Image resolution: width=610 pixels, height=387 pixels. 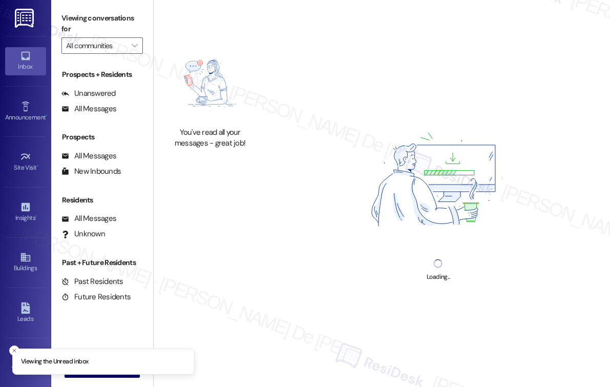 What do you see at coordinates (83, 234) in the screenshot?
I see `div: Unknown` at bounding box center [83, 234].